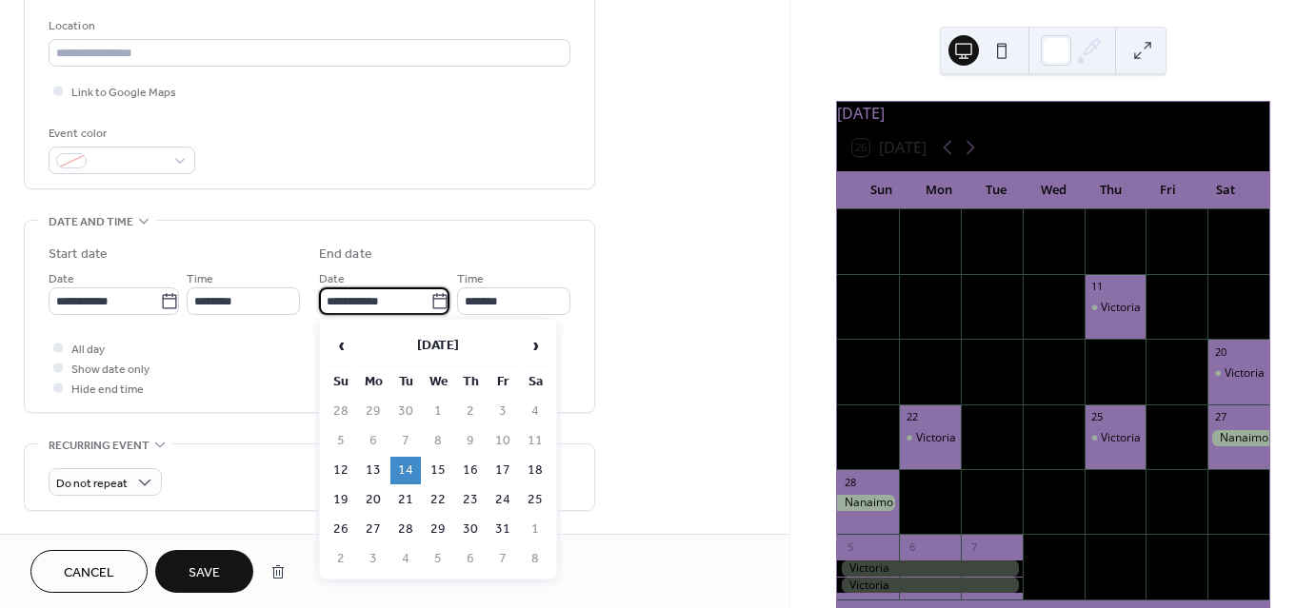  I want to click on div: 14, so click(849, 351).